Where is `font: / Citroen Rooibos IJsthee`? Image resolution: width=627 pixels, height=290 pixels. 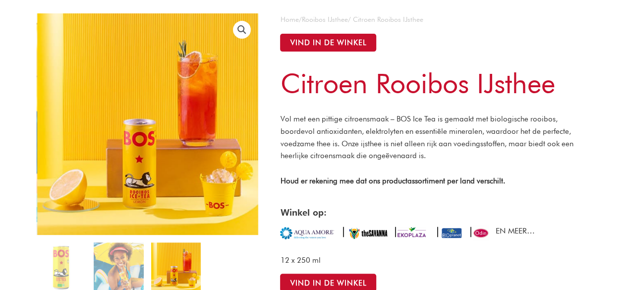 font: / Citroen Rooibos IJsthee is located at coordinates (385, 19).